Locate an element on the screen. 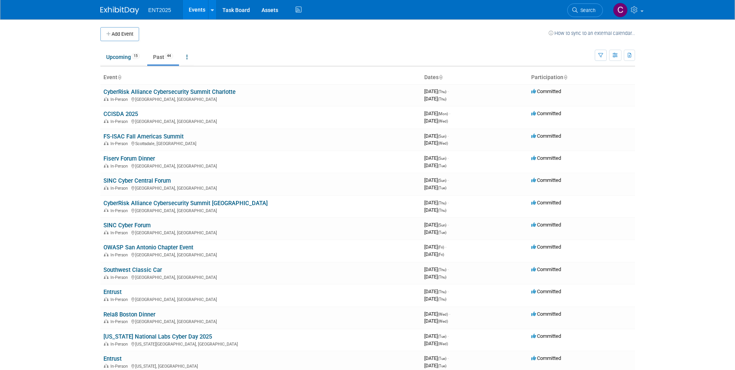  span: (Mon) is located at coordinates (443, 114).